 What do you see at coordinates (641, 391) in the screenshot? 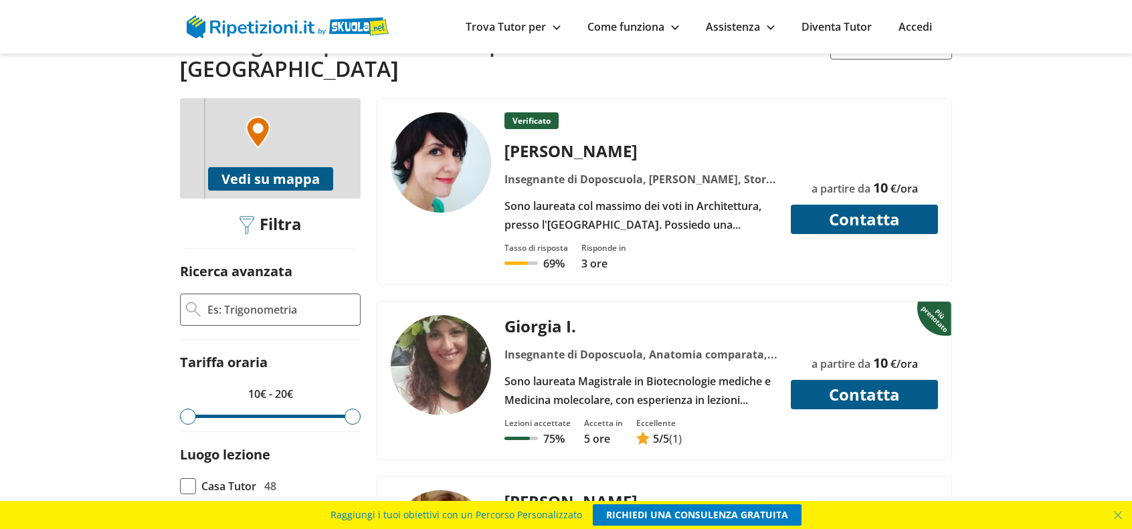
I see `div: Sono laureata Magistrale in Biotecnologie mediche e Medicina molecolare, con esperienza in lezion...` at bounding box center [641, 391].